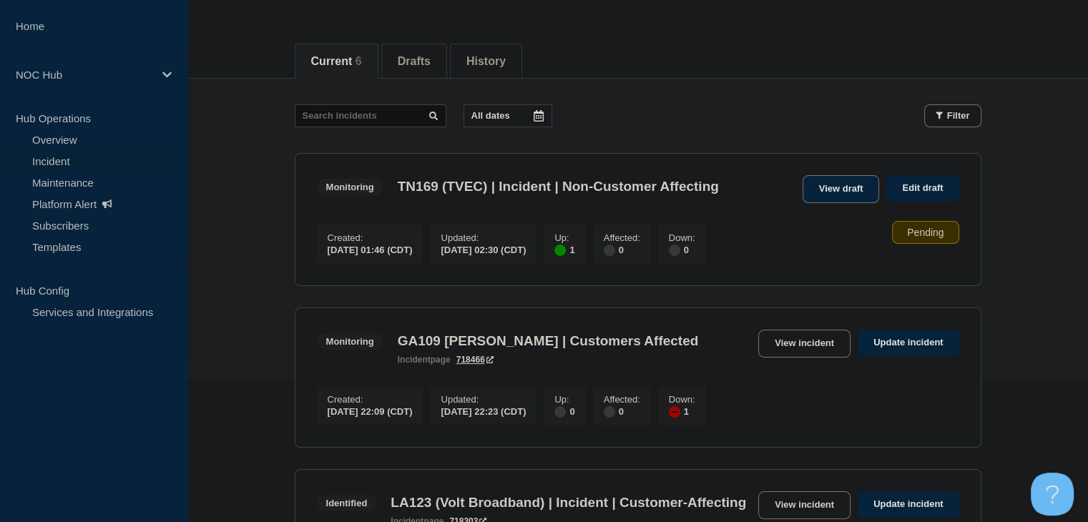  What do you see at coordinates (675, 412) in the screenshot?
I see `div: down` at bounding box center [675, 412].